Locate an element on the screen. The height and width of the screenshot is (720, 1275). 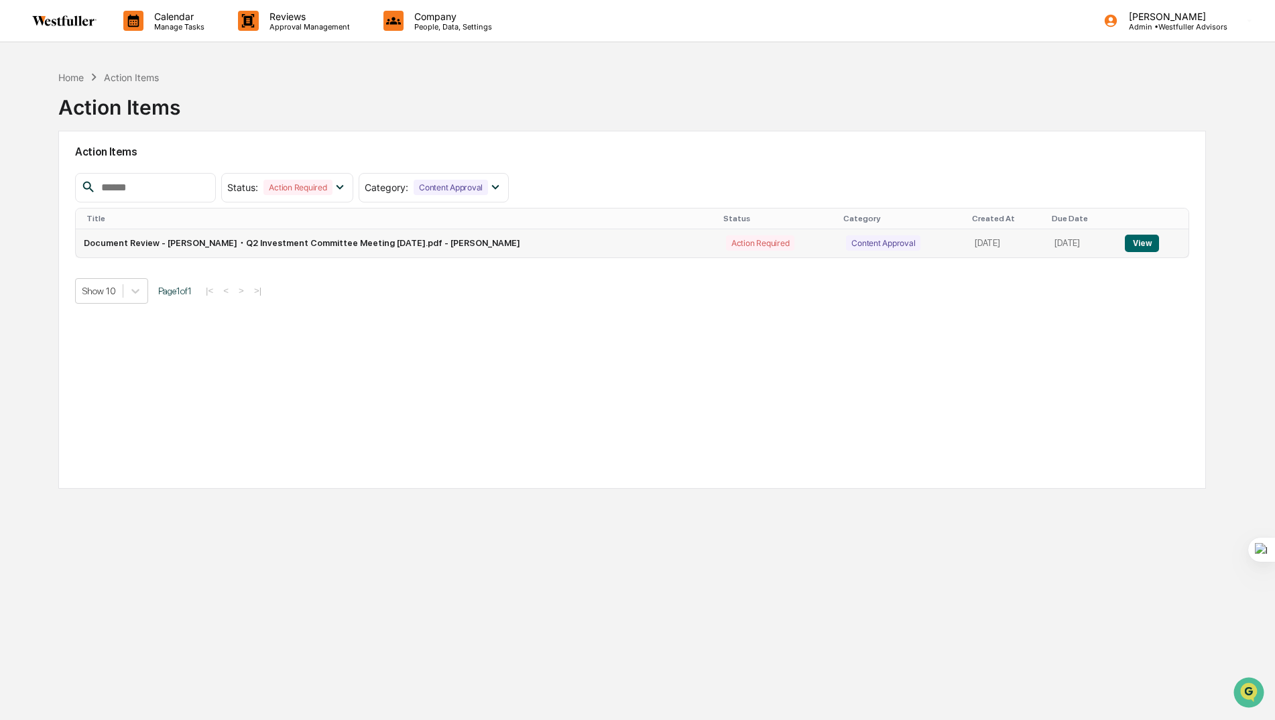
button: View is located at coordinates (1141, 243).